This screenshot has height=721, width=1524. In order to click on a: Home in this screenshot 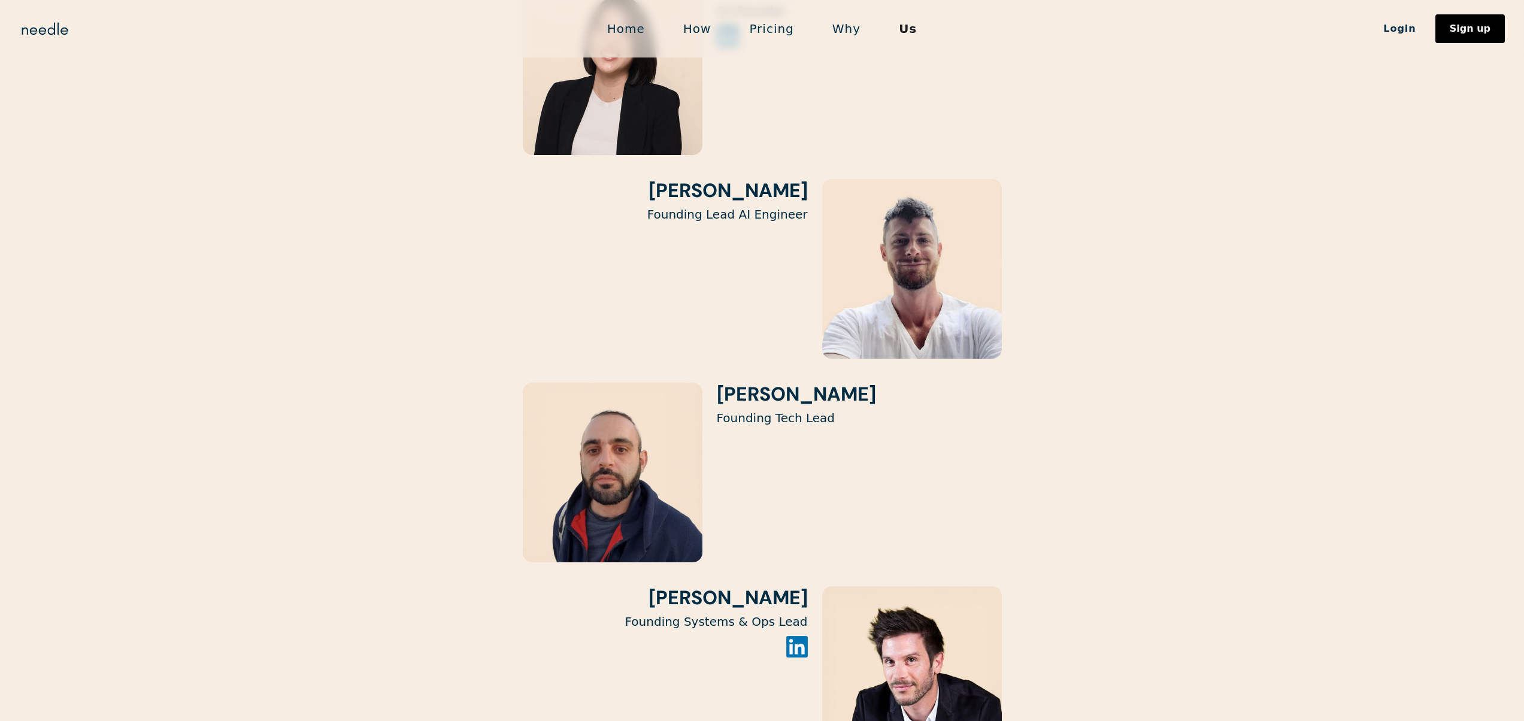, I will do `click(626, 29)`.